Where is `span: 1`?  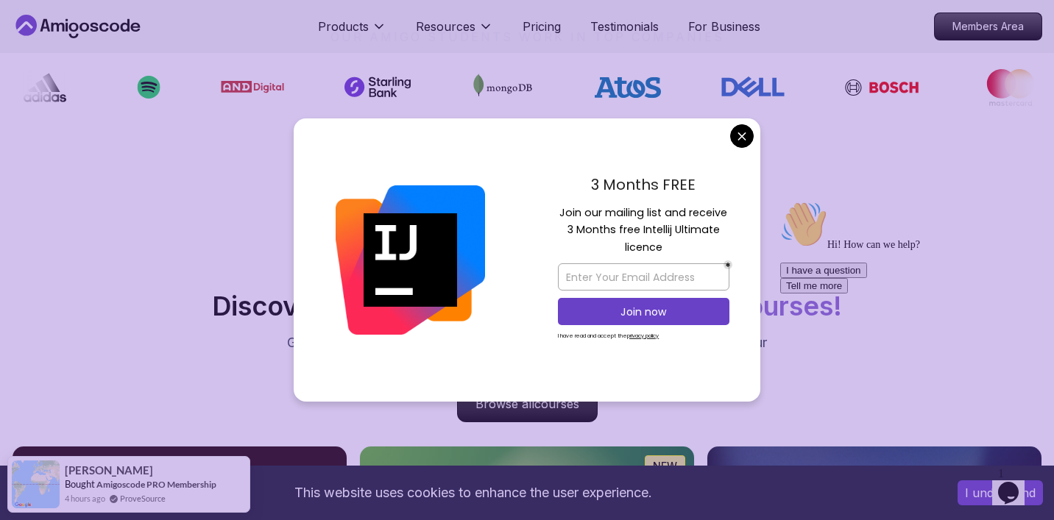 span: 1 is located at coordinates (9, 12).